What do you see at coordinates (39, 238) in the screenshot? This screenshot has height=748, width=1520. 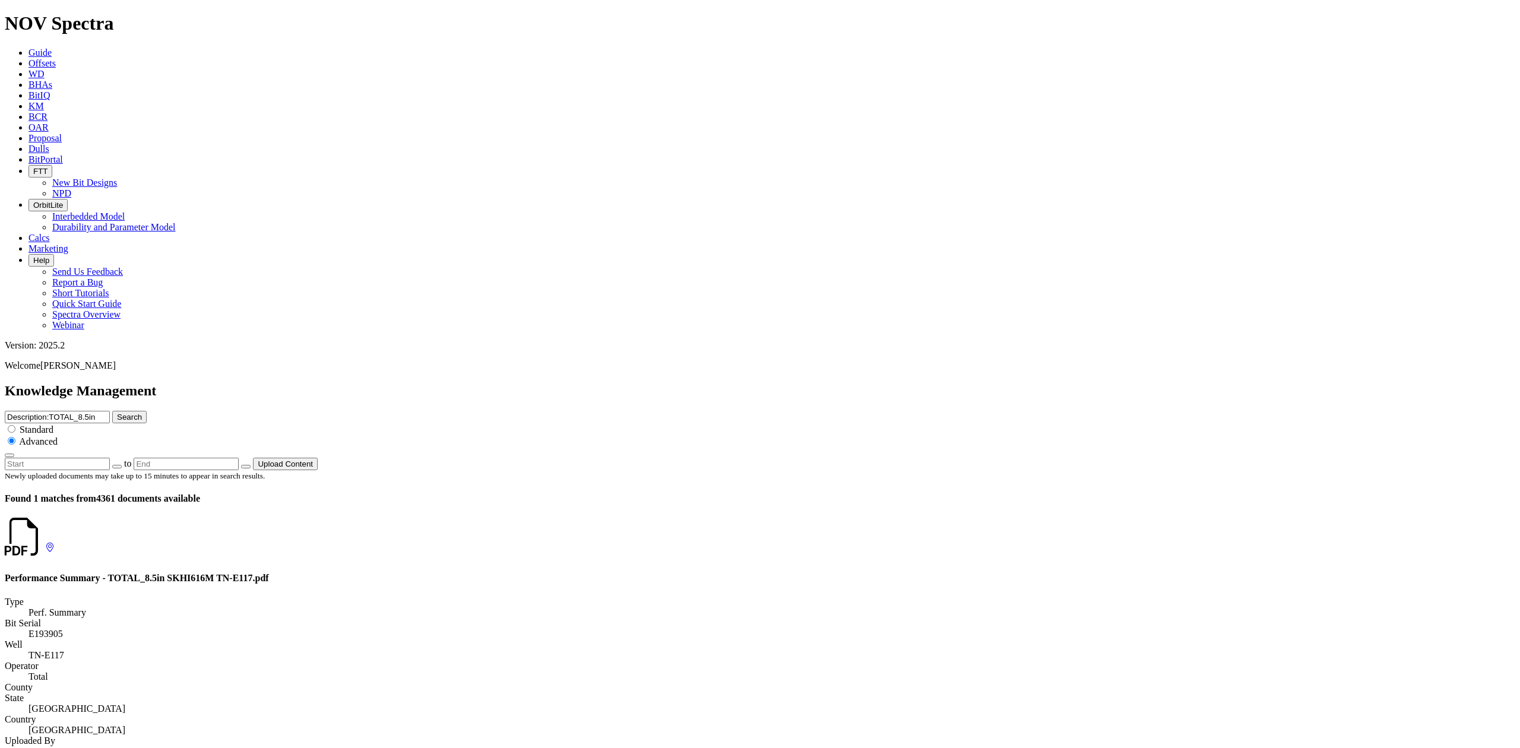 I see `a: Calcs` at bounding box center [39, 238].